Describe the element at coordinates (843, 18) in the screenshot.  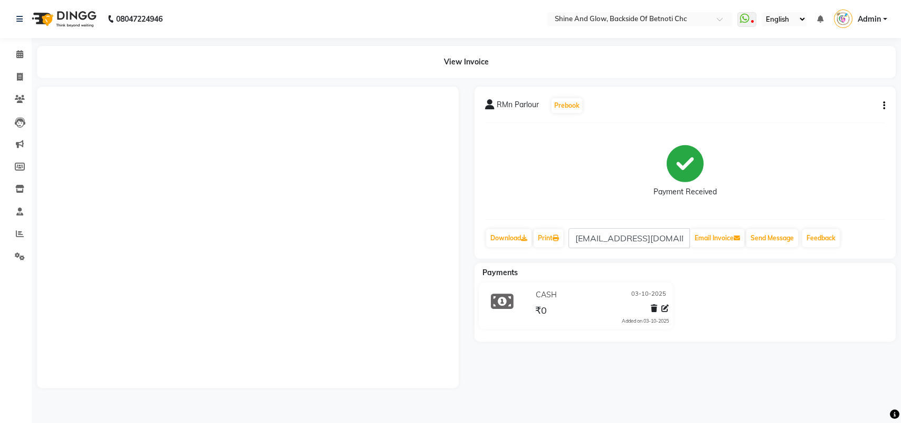
I see `img: Admin` at that location.